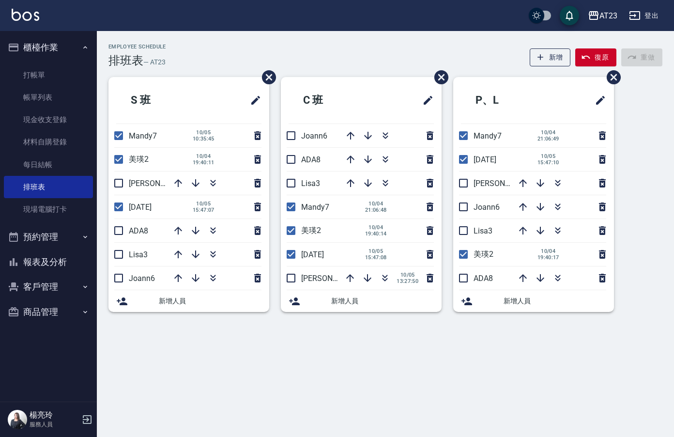 Image resolution: width=674 pixels, height=437 pixels. Describe the element at coordinates (160, 100) in the screenshot. I see `h2: S 班` at that location.